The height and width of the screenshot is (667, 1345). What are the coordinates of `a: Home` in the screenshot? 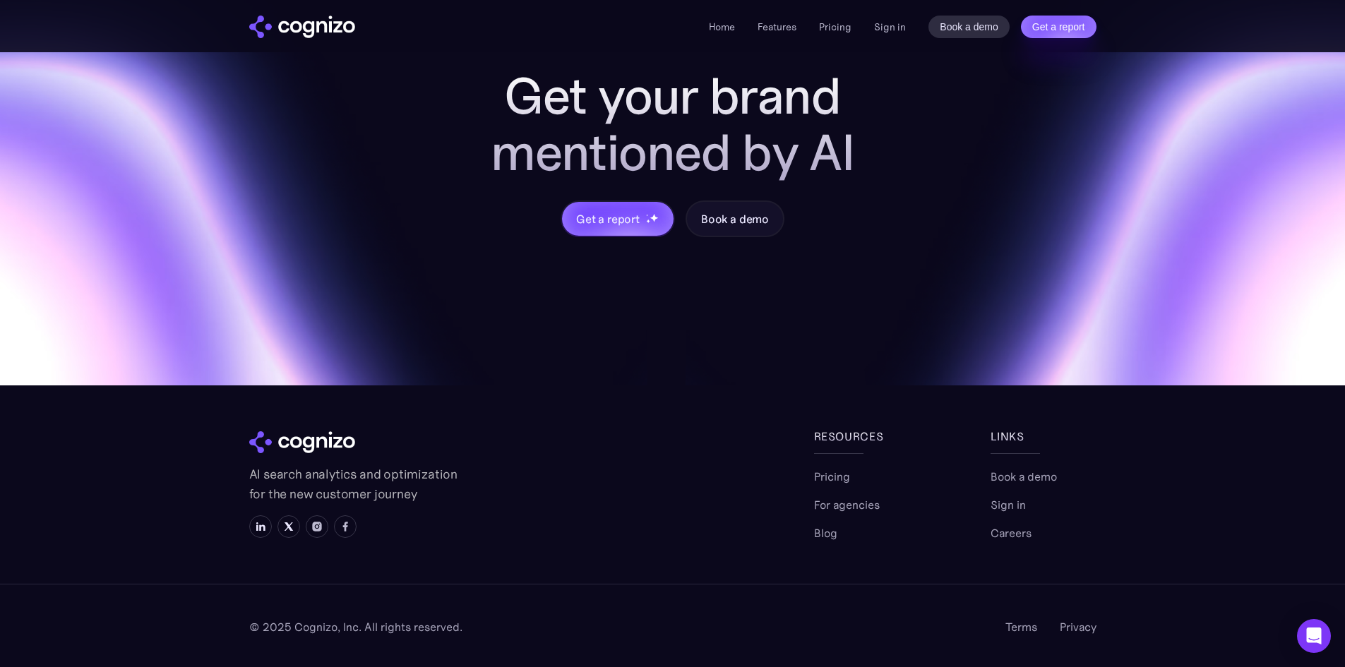 It's located at (722, 27).